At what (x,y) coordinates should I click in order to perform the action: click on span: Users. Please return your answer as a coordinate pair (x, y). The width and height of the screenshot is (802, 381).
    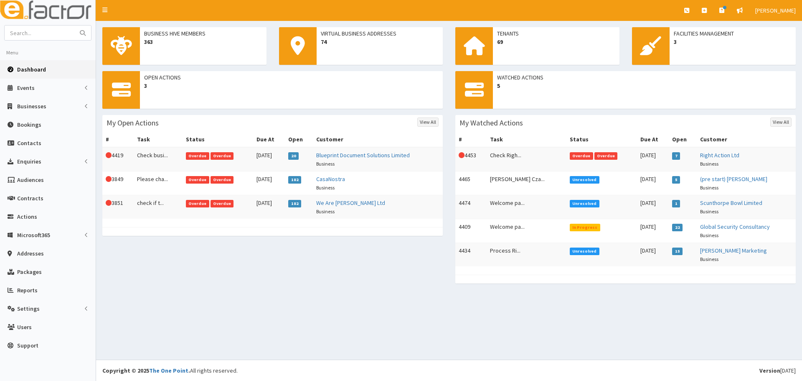
    Looking at the image, I should click on (24, 327).